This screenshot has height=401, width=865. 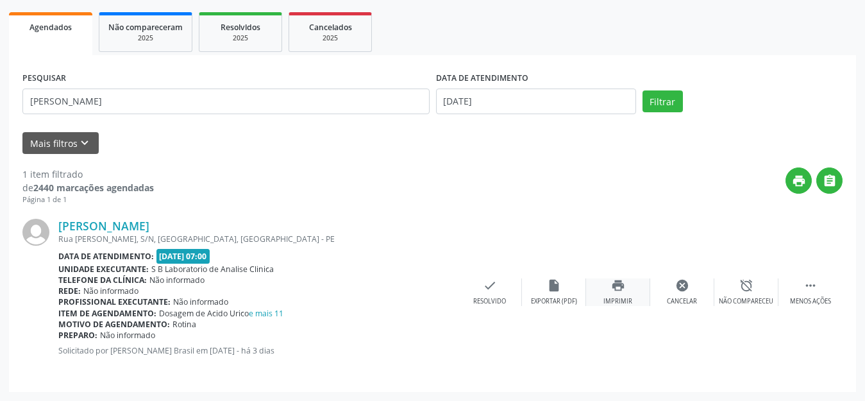 I want to click on div: Exportar (PDF), so click(x=554, y=301).